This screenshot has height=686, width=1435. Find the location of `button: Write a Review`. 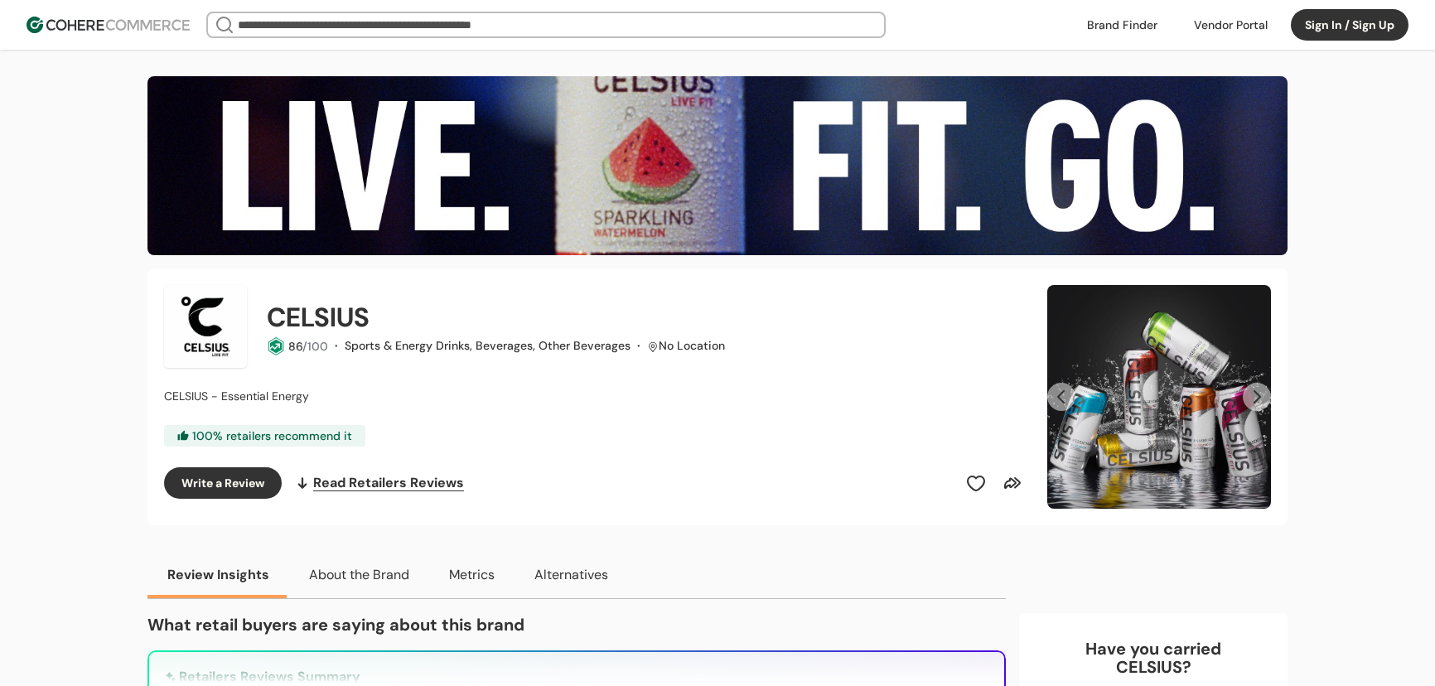

button: Write a Review is located at coordinates (223, 483).